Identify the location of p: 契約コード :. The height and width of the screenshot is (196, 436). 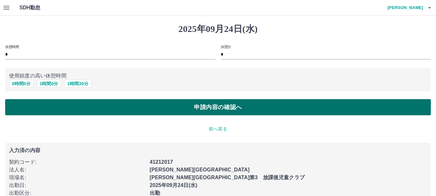
(77, 162).